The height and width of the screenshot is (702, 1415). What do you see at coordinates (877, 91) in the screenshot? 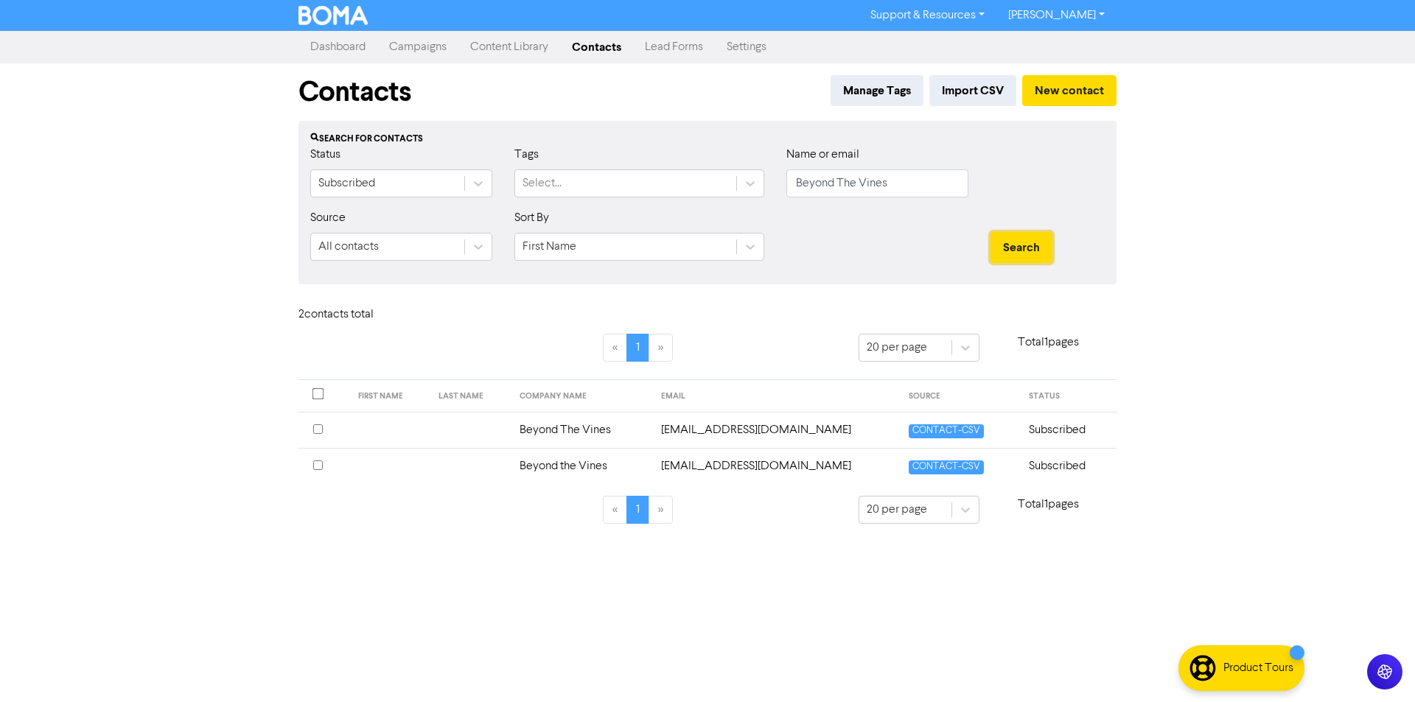
I see `button: Manage Tags` at bounding box center [877, 91].